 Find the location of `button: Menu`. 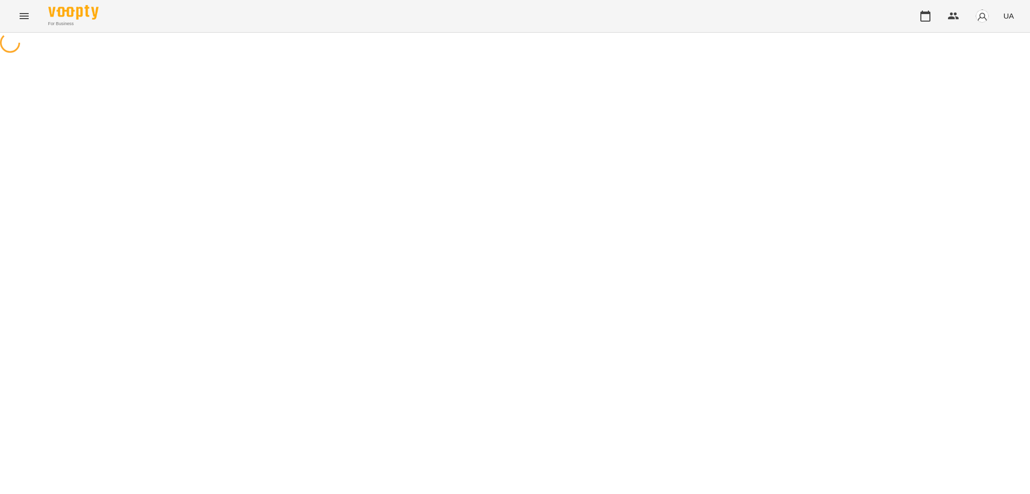

button: Menu is located at coordinates (24, 16).